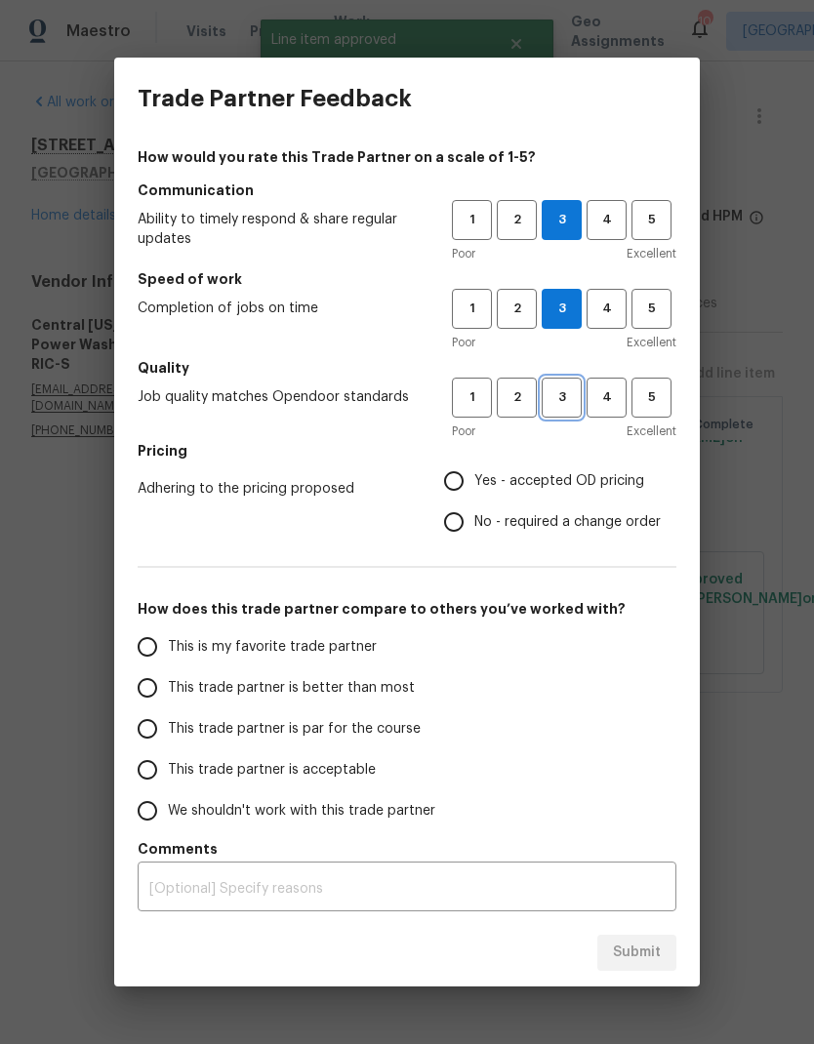 This screenshot has height=1044, width=814. Describe the element at coordinates (407, 849) in the screenshot. I see `h5: Comments` at that location.